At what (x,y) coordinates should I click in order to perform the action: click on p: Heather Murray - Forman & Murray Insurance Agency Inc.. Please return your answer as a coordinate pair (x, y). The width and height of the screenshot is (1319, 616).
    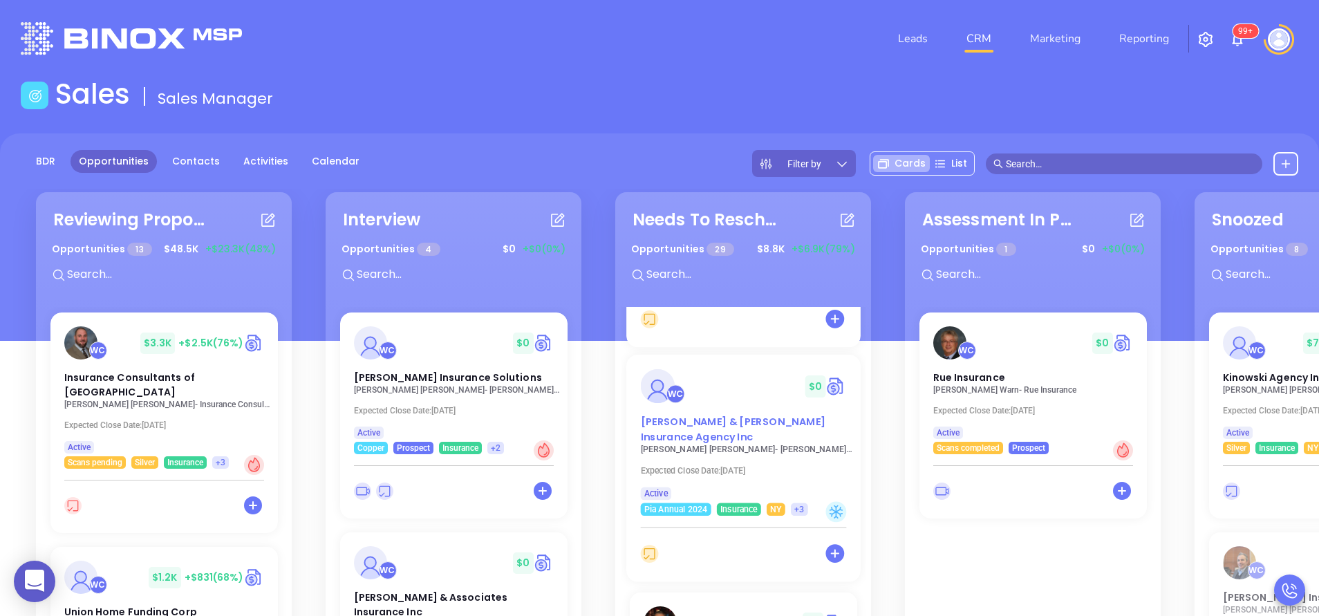
    Looking at the image, I should click on (747, 449).